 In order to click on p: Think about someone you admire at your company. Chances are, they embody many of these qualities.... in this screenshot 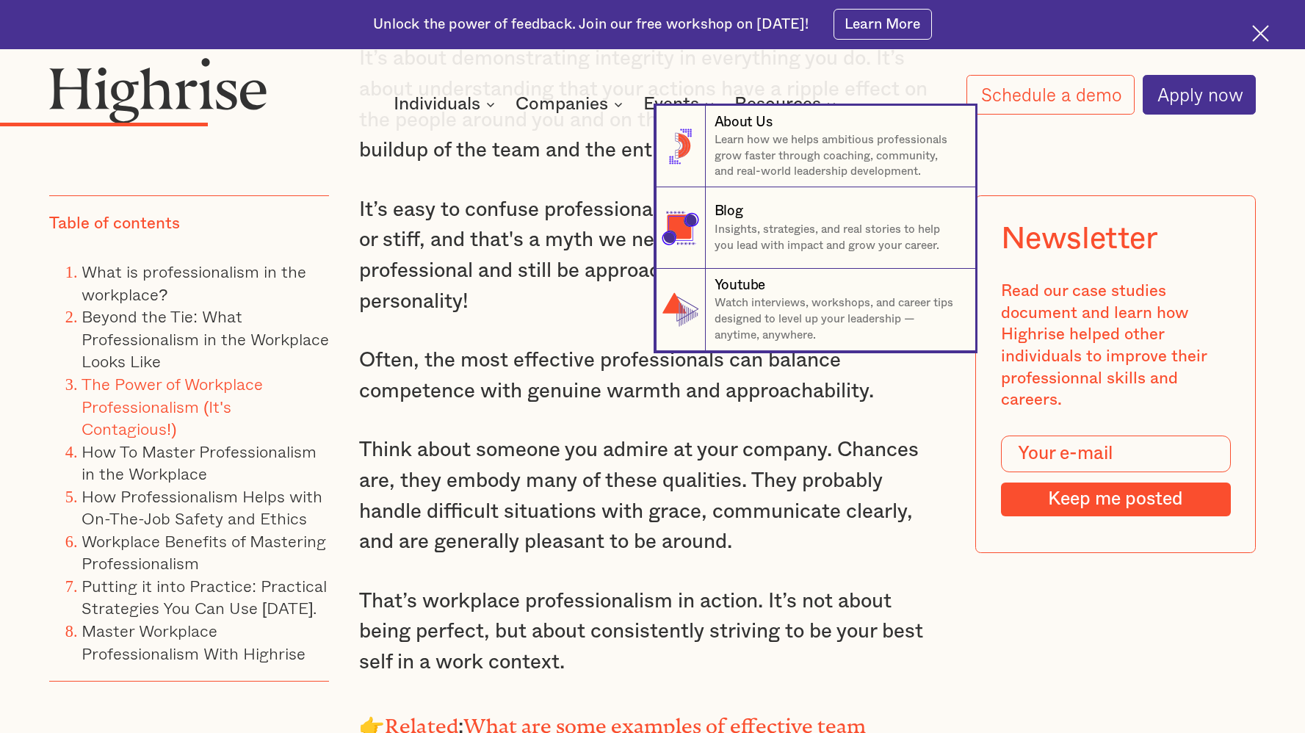, I will do `click(652, 496)`.